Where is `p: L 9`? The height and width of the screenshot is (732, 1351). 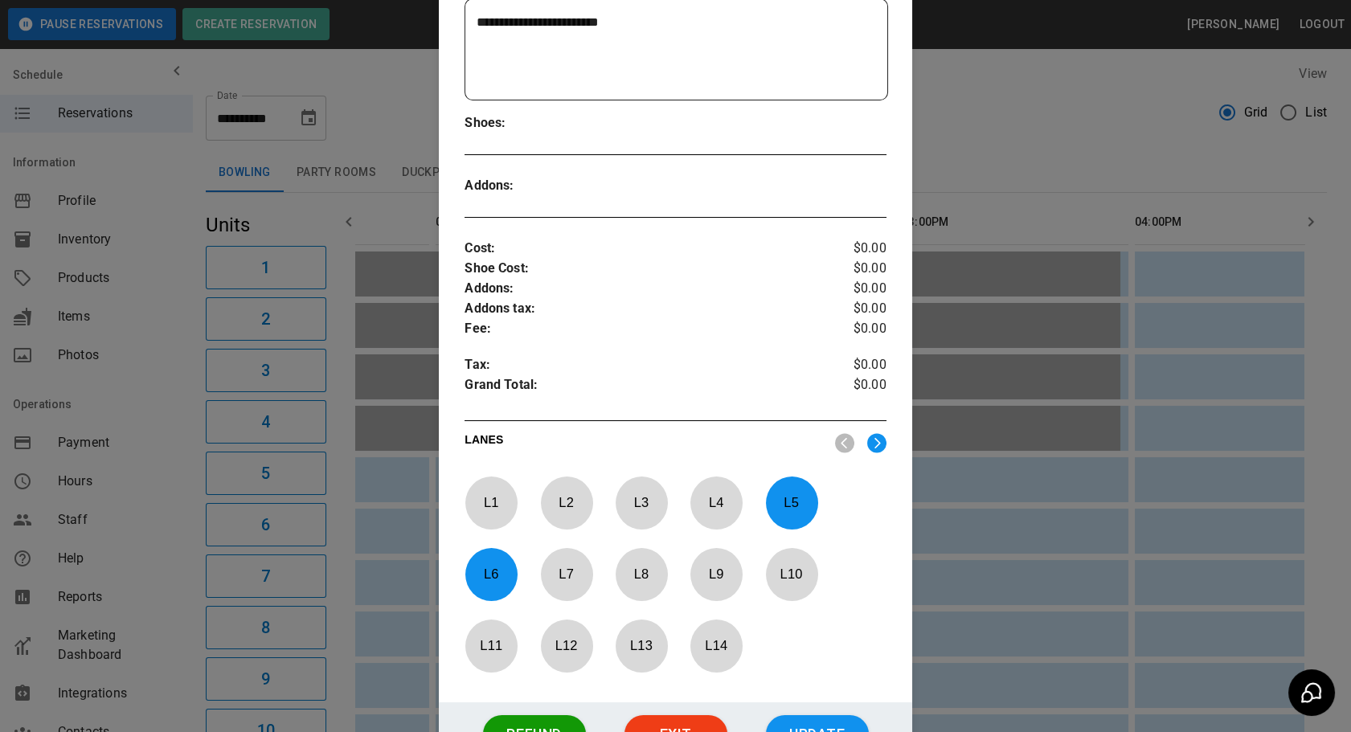
p: L 9 is located at coordinates (716, 574).